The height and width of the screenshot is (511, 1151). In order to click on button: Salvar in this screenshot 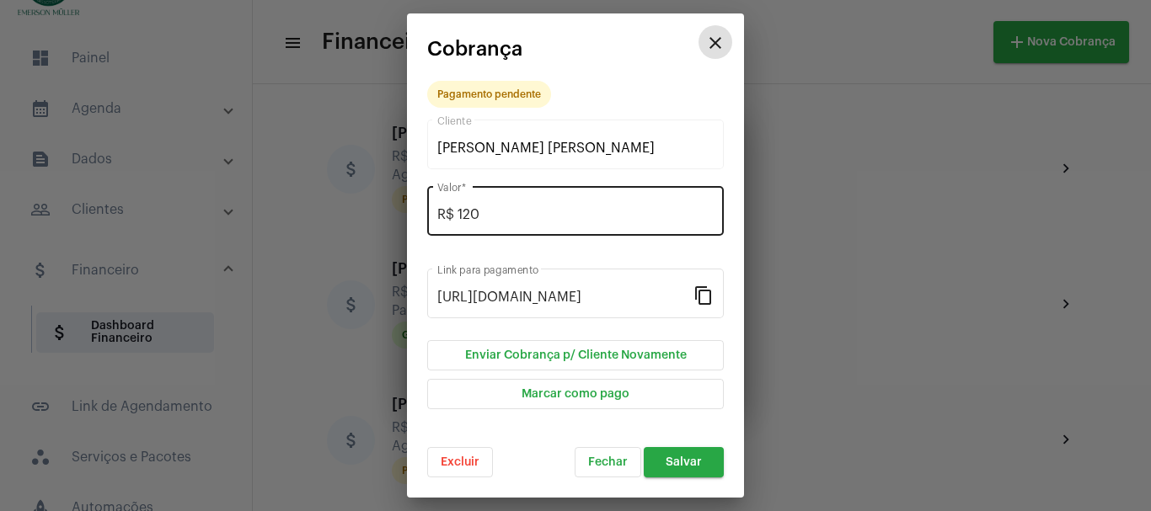, I will do `click(683, 463)`.